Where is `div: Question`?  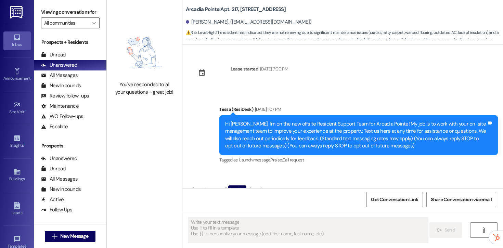 div: Question is located at coordinates (237, 190).